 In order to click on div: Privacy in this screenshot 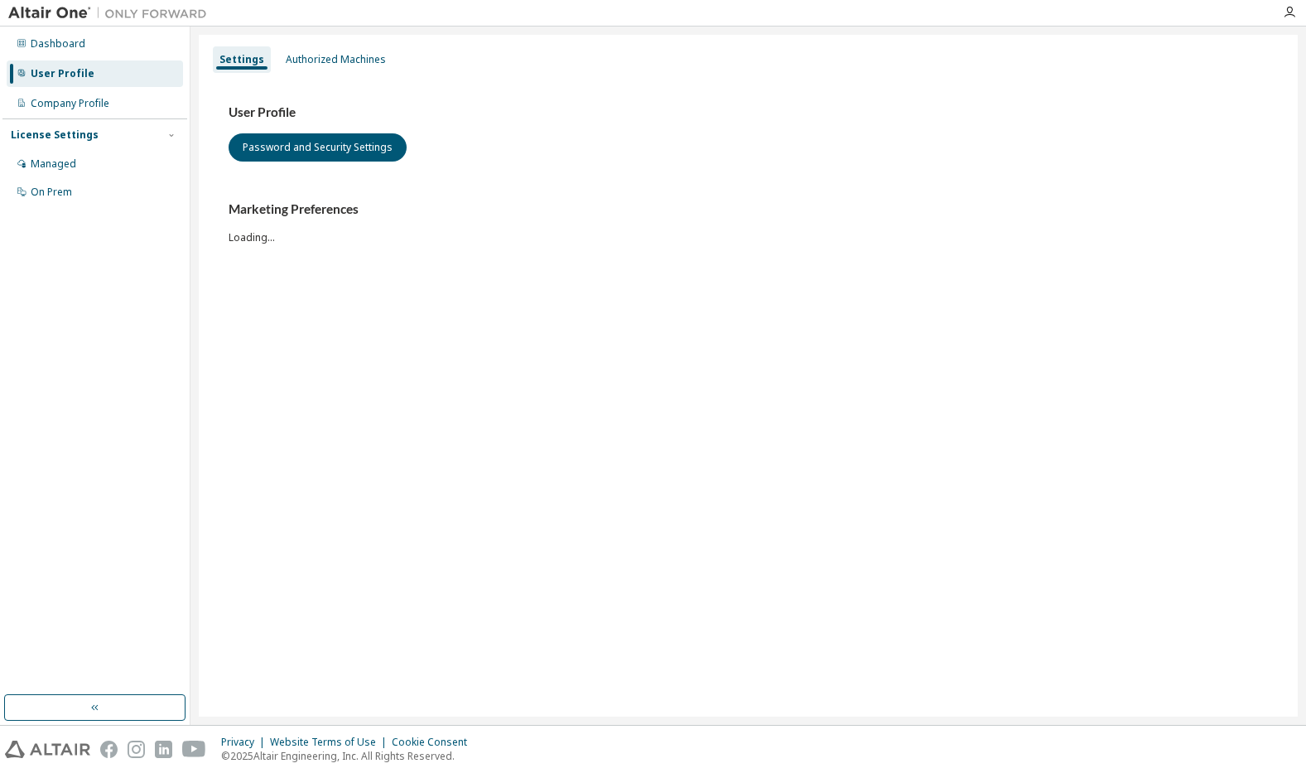, I will do `click(245, 742)`.